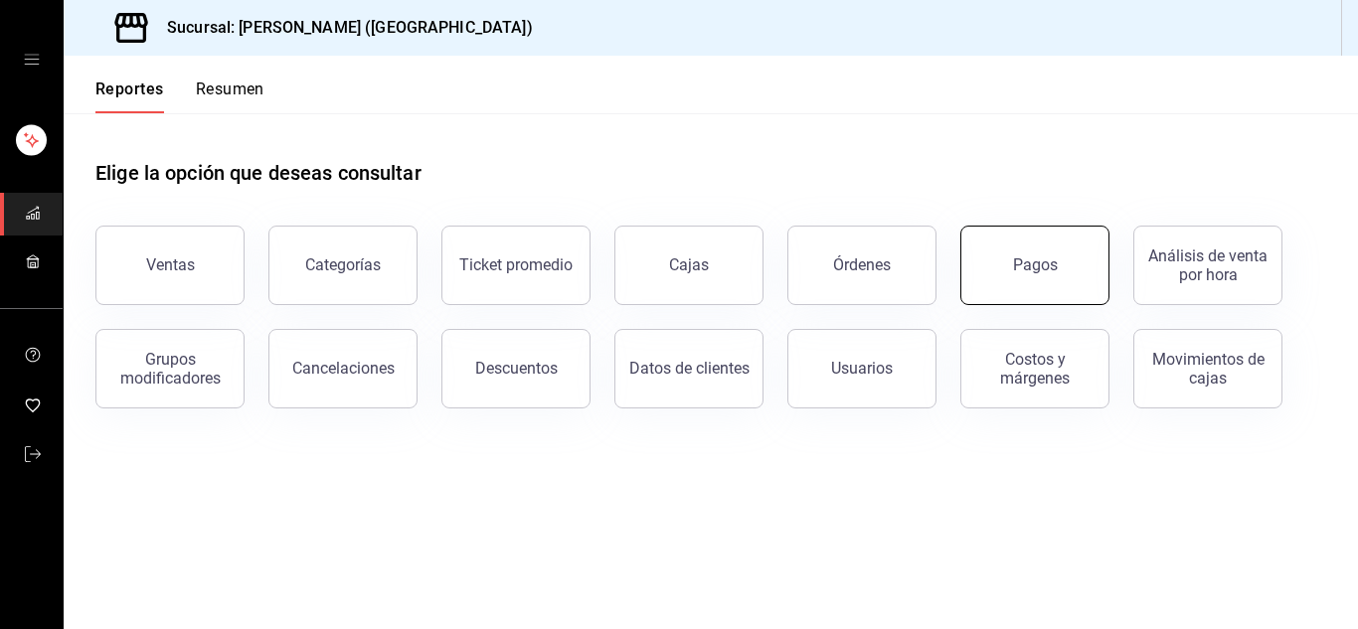  Describe the element at coordinates (343, 264) in the screenshot. I see `div: Categorías` at that location.